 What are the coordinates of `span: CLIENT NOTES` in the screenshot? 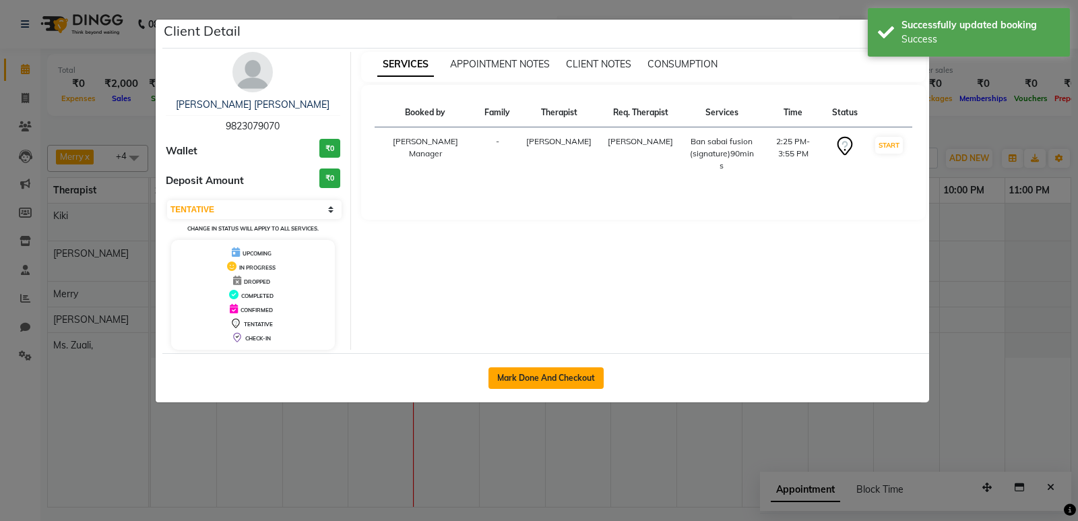 It's located at (598, 64).